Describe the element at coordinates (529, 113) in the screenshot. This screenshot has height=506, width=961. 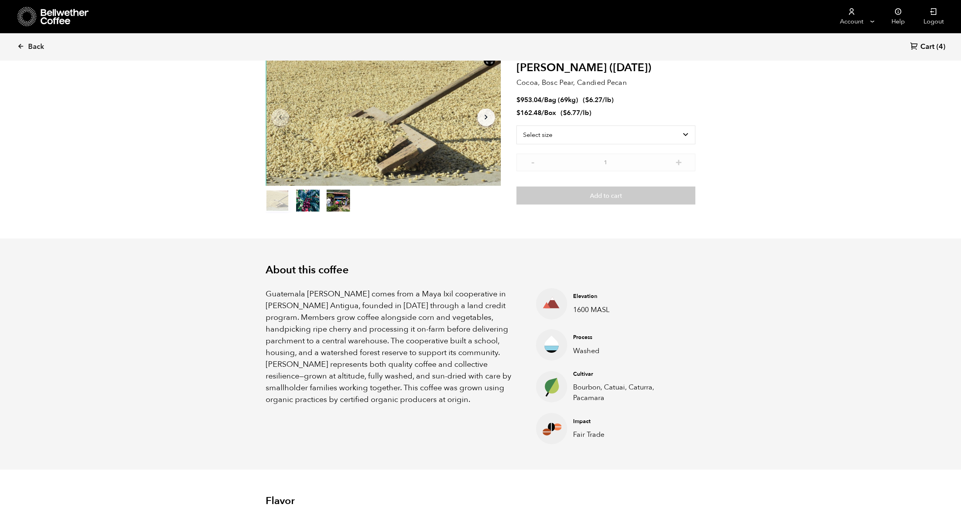
I see `bdi: 162.48` at that location.